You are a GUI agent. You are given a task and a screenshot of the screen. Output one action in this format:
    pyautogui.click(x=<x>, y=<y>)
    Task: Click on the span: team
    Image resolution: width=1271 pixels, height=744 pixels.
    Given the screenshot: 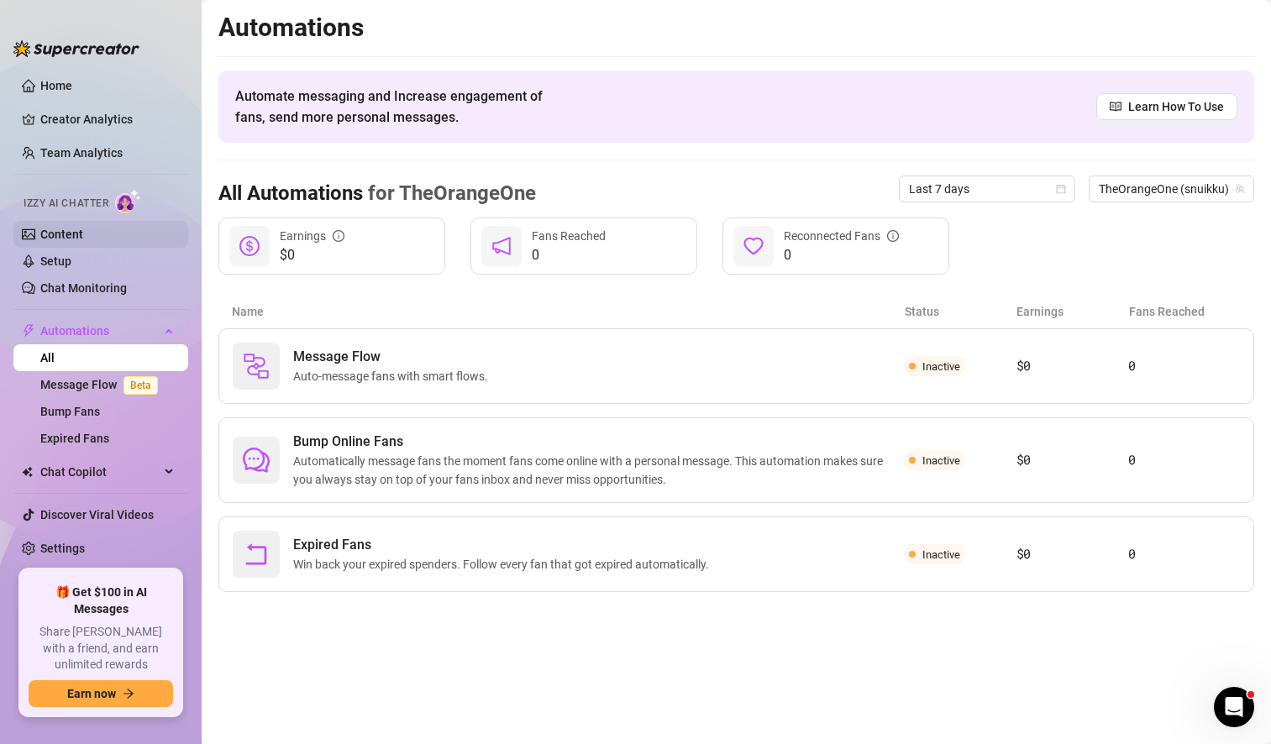 What is the action you would take?
    pyautogui.click(x=1240, y=189)
    